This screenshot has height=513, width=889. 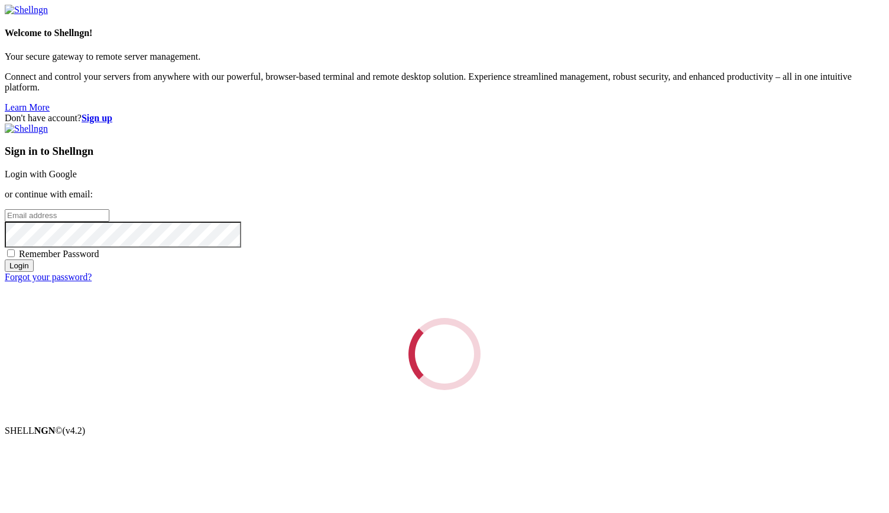 What do you see at coordinates (59, 253) in the screenshot?
I see `span: Remember Password` at bounding box center [59, 253].